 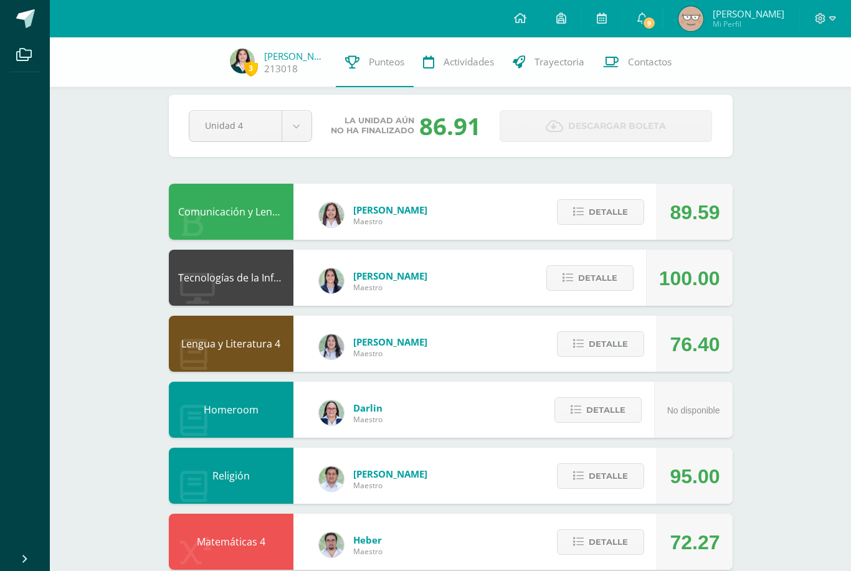 What do you see at coordinates (331, 413) in the screenshot?
I see `img: 571966f00f586896050bf2f129d9ef0a.png` at bounding box center [331, 413].